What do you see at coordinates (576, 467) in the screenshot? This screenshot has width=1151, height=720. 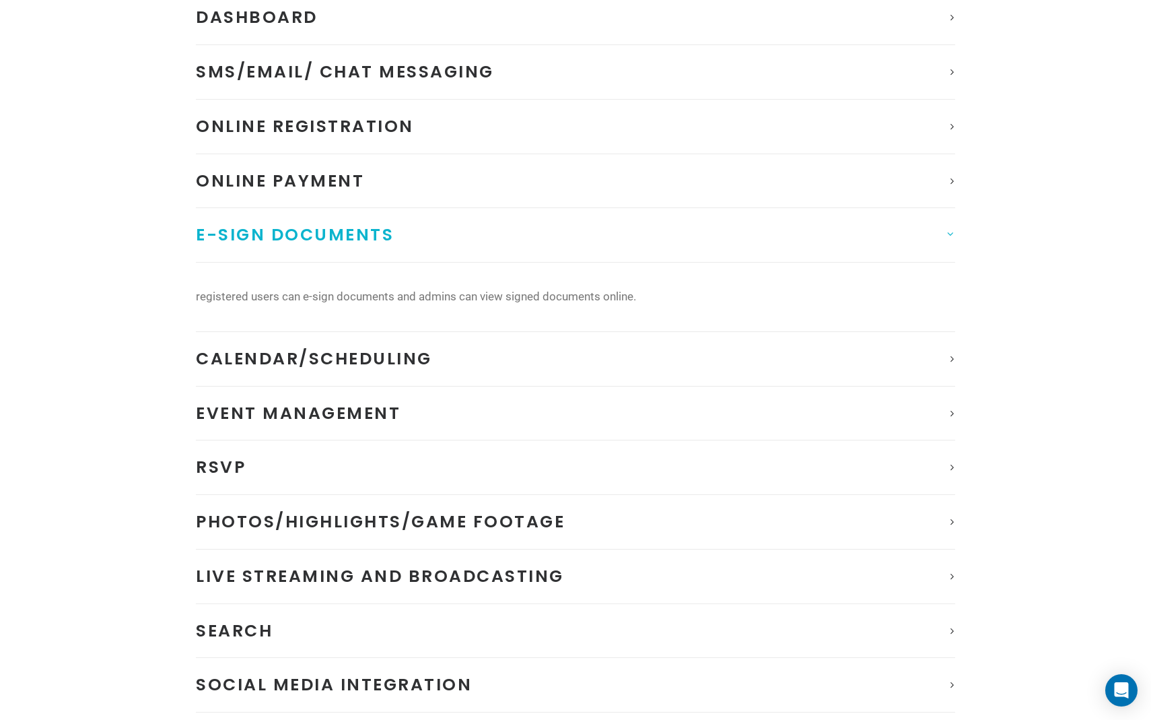 I see `a: RSVP` at bounding box center [576, 467].